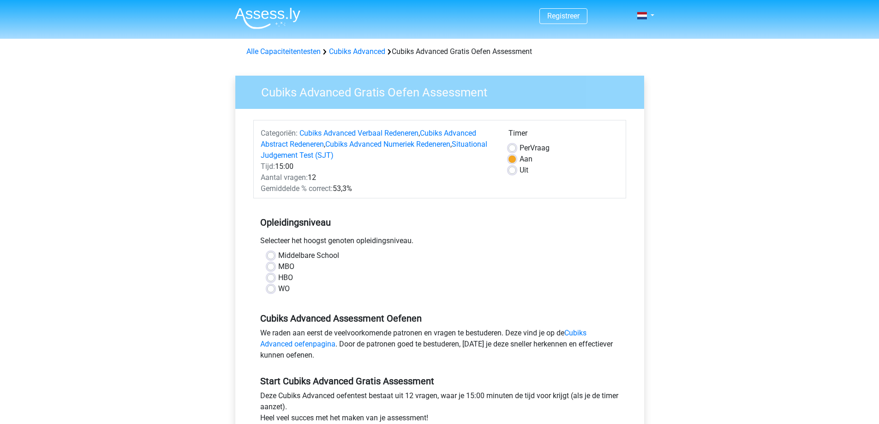  Describe the element at coordinates (564, 135) in the screenshot. I see `div: Timer` at that location.